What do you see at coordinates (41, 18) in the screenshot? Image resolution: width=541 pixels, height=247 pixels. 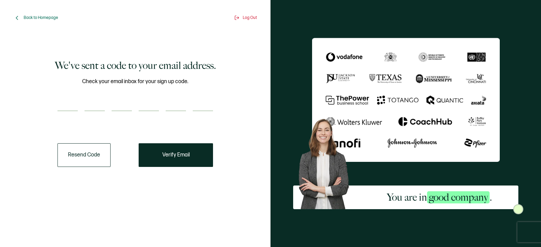 I see `span: Back to Homepage` at bounding box center [41, 18].